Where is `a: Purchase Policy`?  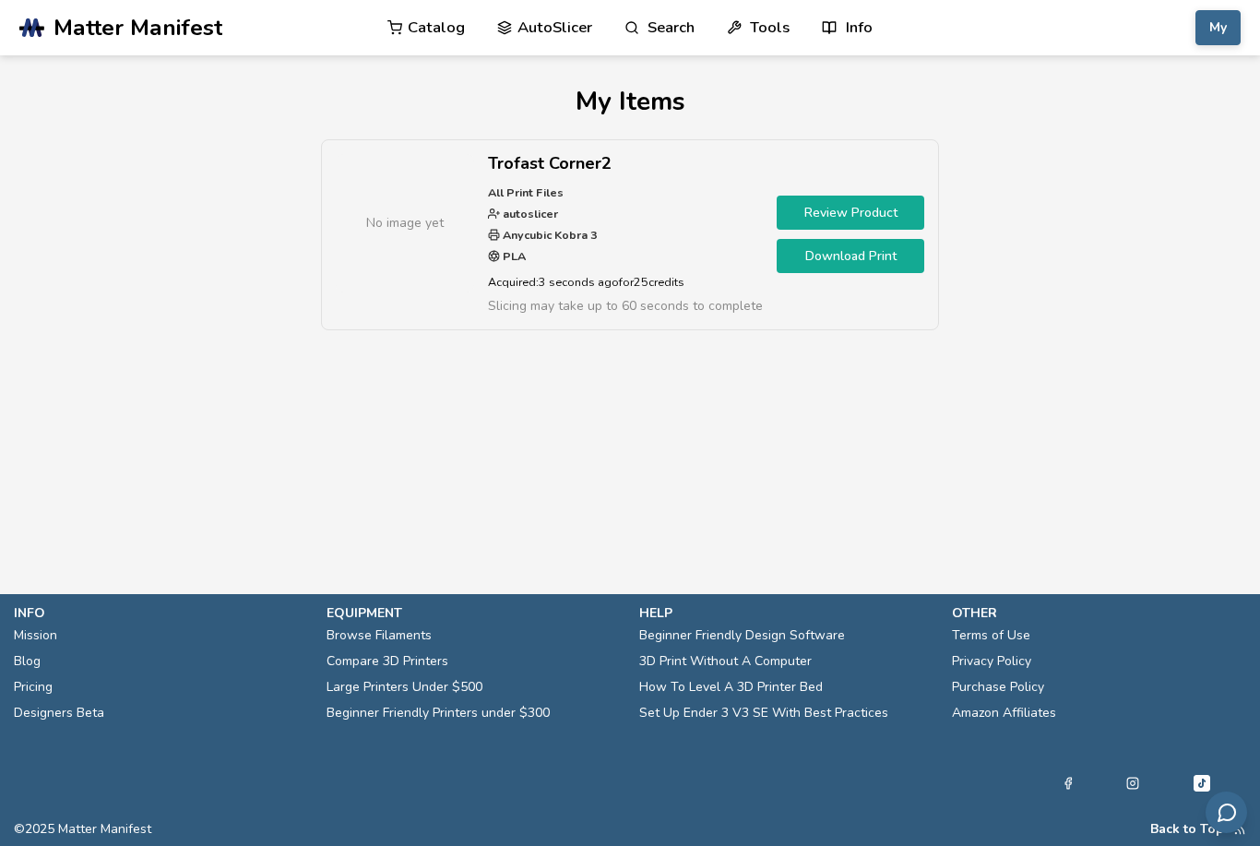 a: Purchase Policy is located at coordinates (998, 687).